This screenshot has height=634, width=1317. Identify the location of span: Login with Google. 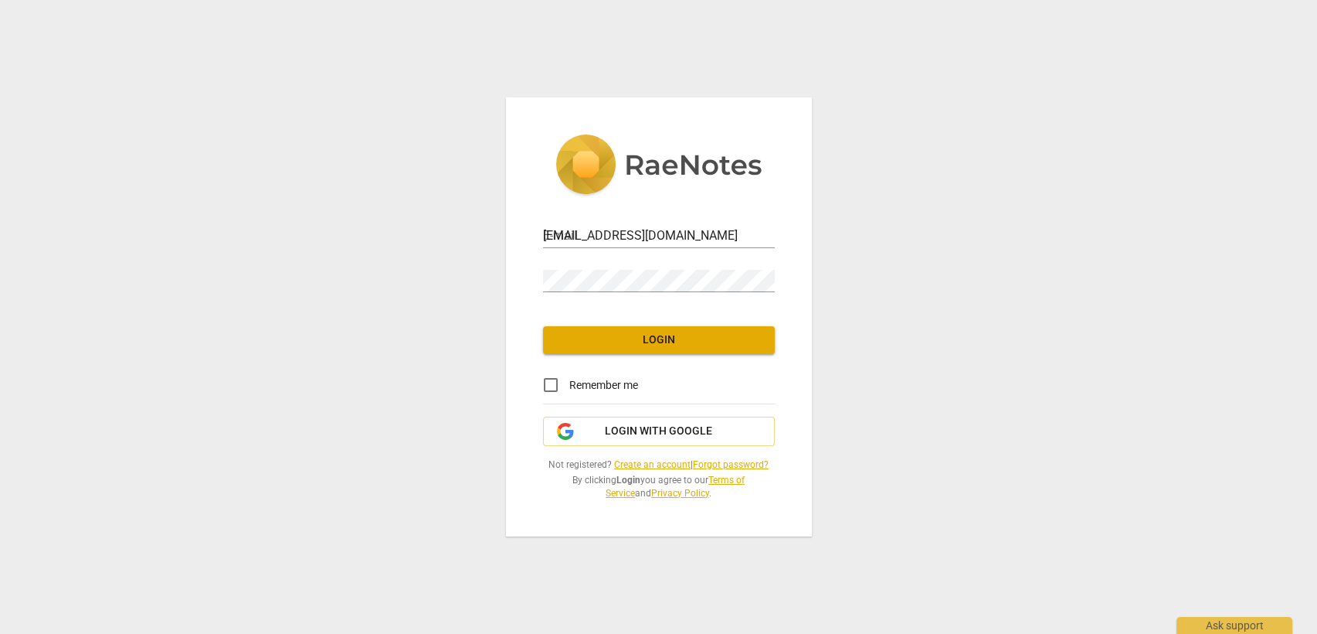
(658, 431).